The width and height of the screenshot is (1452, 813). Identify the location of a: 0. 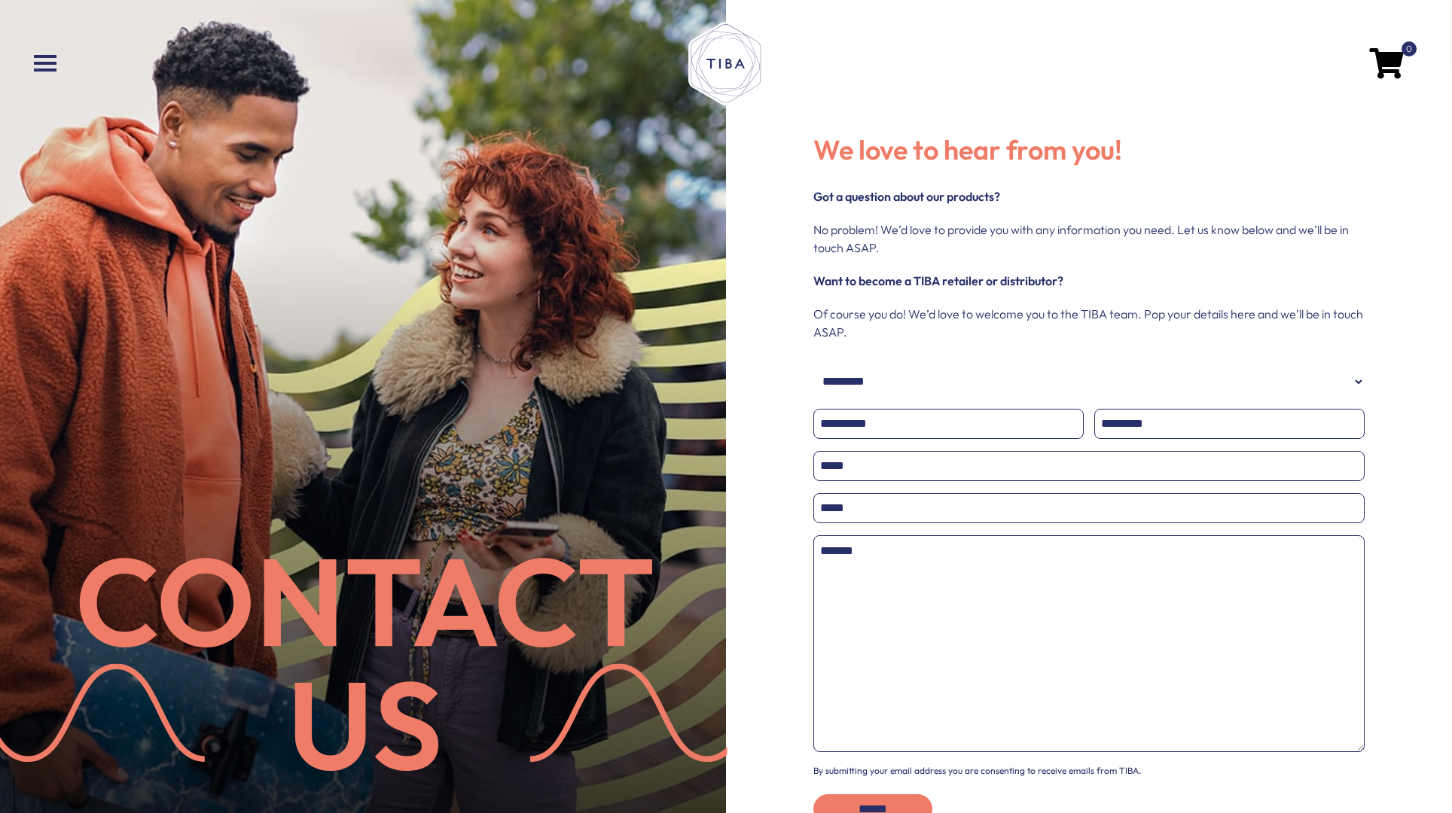
(1385, 62).